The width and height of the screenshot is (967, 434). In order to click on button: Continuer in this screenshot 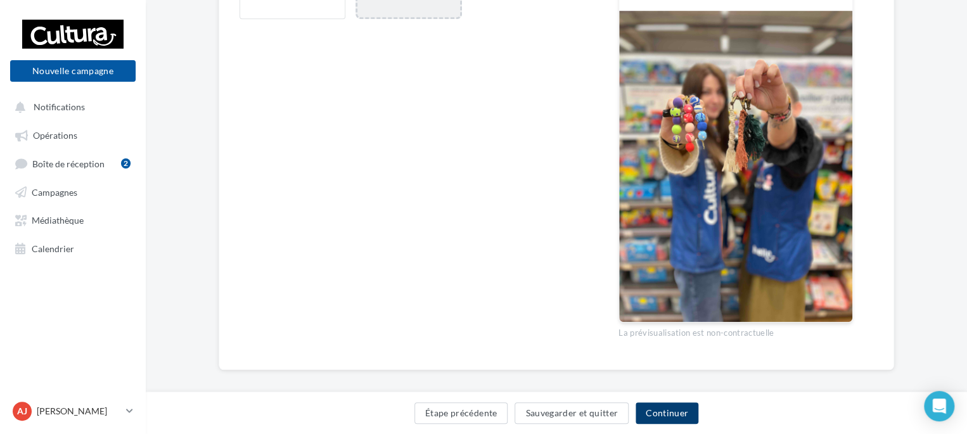, I will do `click(667, 413)`.